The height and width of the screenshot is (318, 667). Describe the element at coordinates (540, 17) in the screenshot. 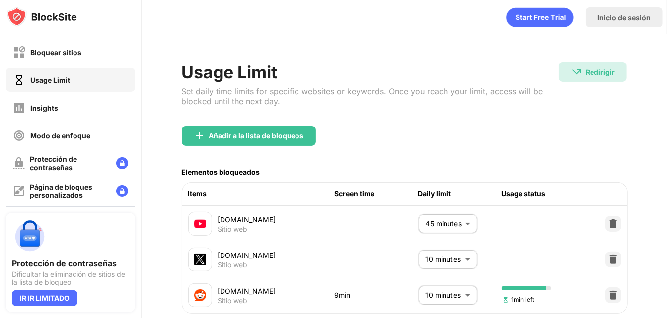

I see `div: animation` at that location.